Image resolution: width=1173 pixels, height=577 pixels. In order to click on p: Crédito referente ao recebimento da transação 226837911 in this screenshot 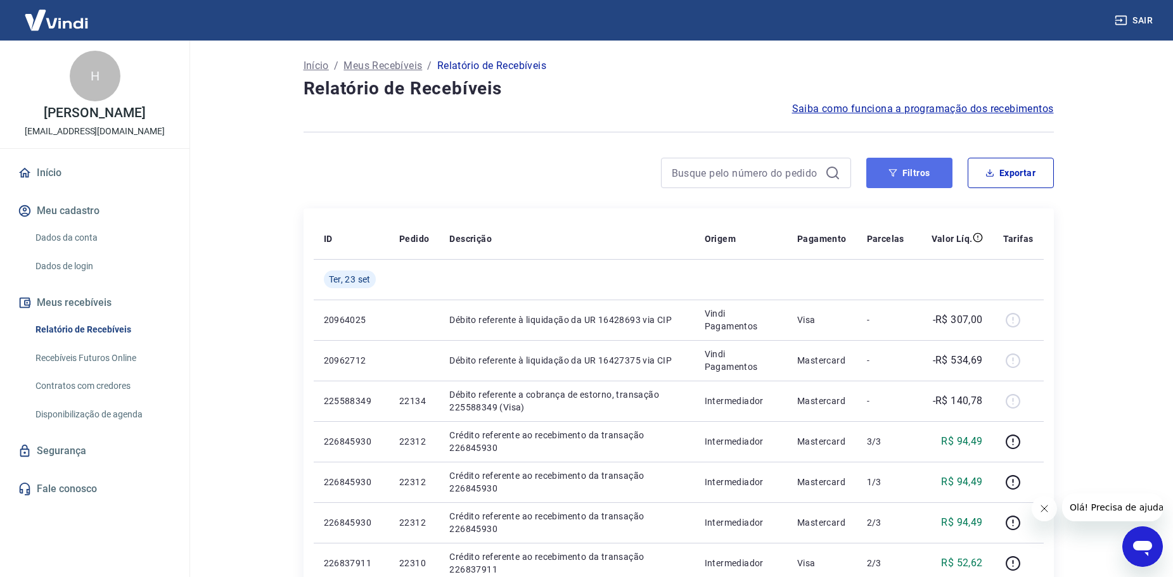, I will do `click(567, 564)`.